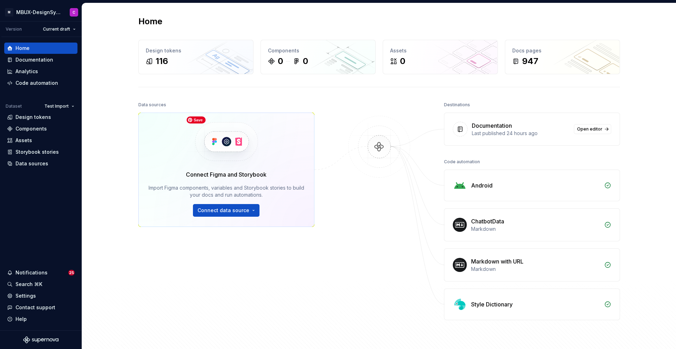 This screenshot has width=676, height=349. What do you see at coordinates (521, 133) in the screenshot?
I see `div: Last published 24 hours ago` at bounding box center [521, 133].